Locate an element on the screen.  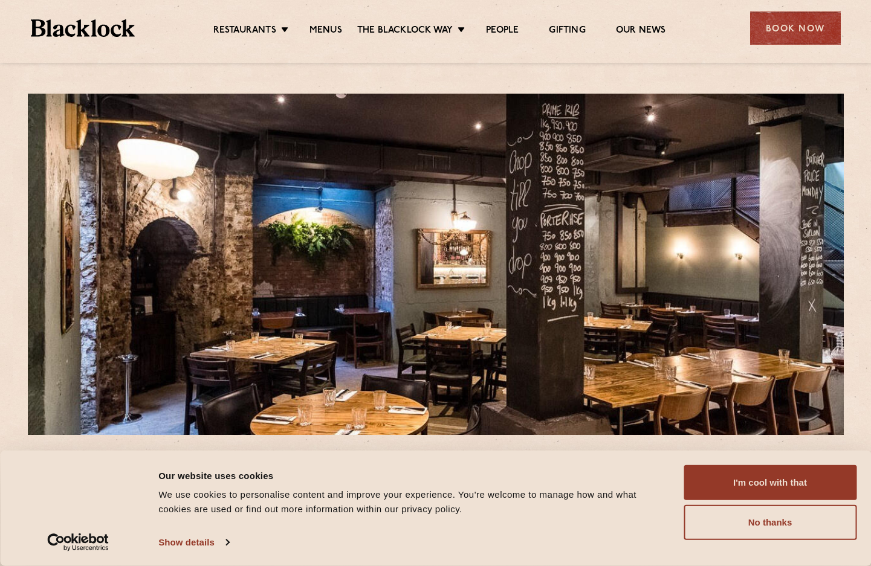
div: We use cookies to personalise content and improve your experience. You're welcome to manage how a... is located at coordinates (414, 502).